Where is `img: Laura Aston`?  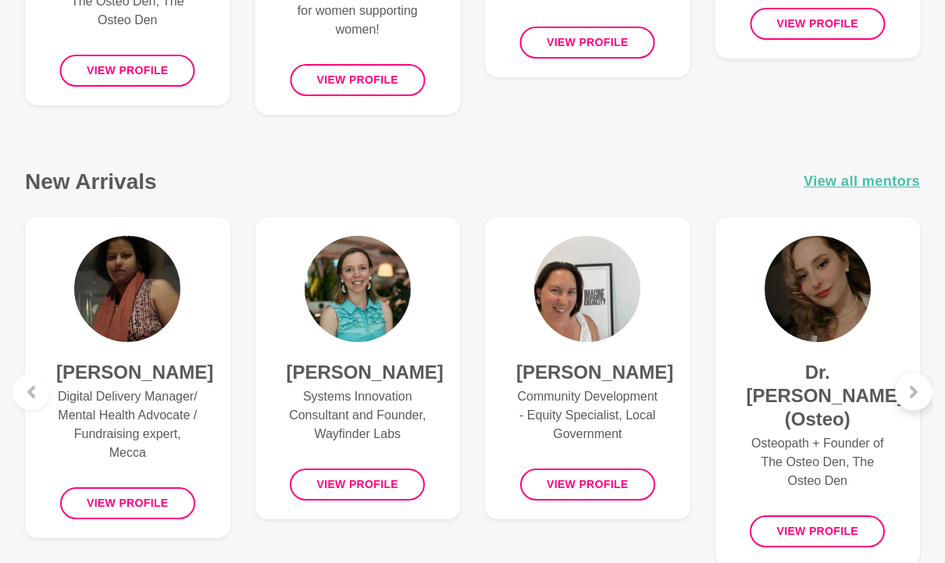
img: Laura Aston is located at coordinates (358, 289).